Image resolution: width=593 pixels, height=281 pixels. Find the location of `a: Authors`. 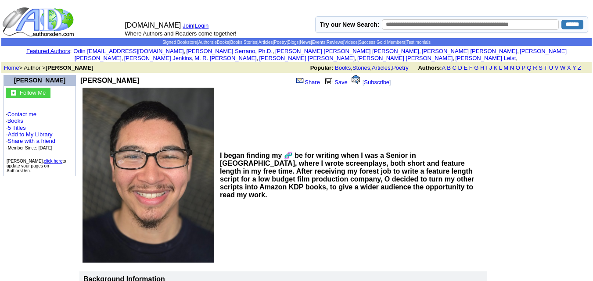

a: Authors is located at coordinates (205, 42).